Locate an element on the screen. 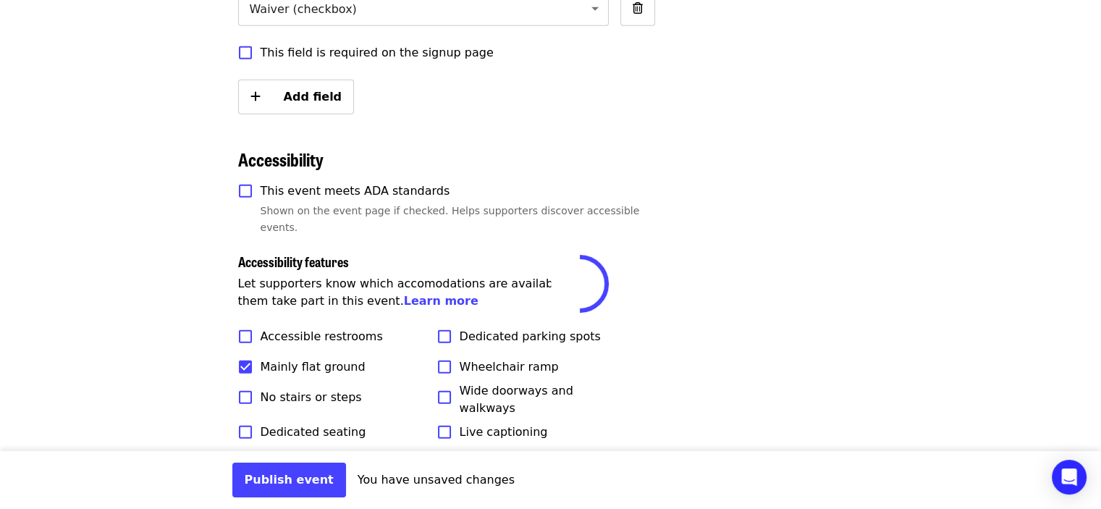 The width and height of the screenshot is (1101, 509). span: Wheelchair ramp is located at coordinates (509, 367).